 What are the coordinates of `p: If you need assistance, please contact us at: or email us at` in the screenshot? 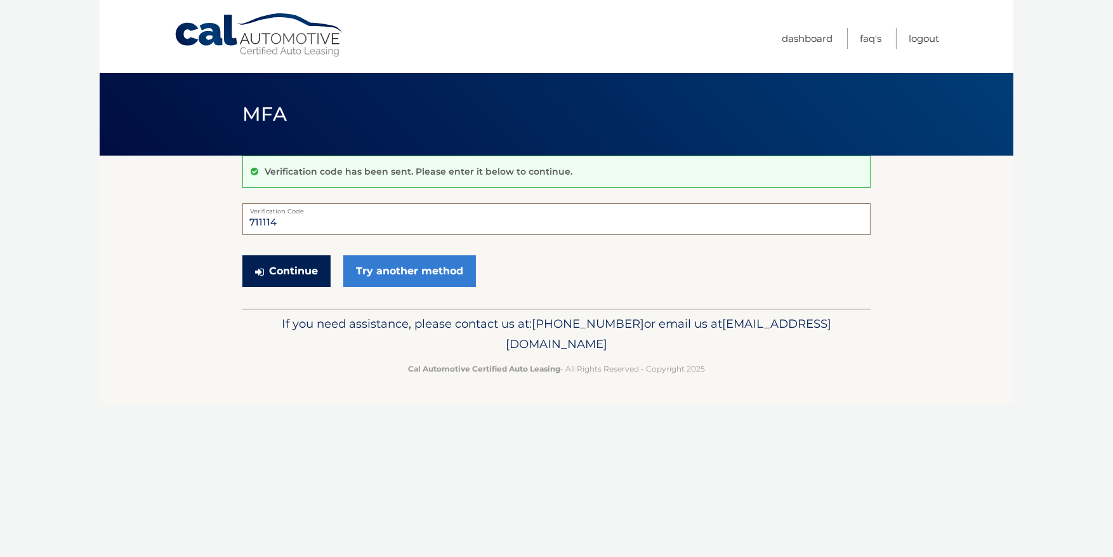 It's located at (557, 334).